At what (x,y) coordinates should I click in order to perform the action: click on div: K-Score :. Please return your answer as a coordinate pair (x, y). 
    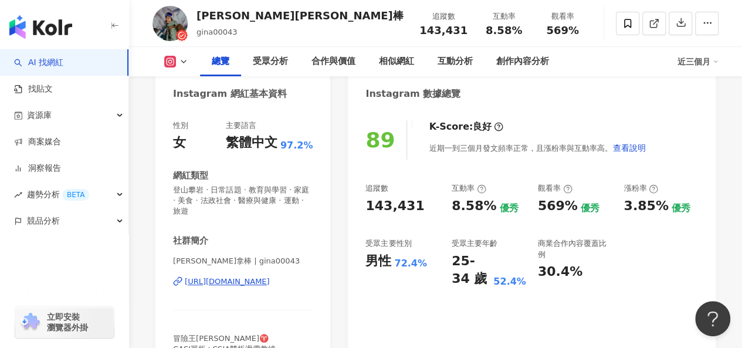
    Looking at the image, I should click on (466, 127).